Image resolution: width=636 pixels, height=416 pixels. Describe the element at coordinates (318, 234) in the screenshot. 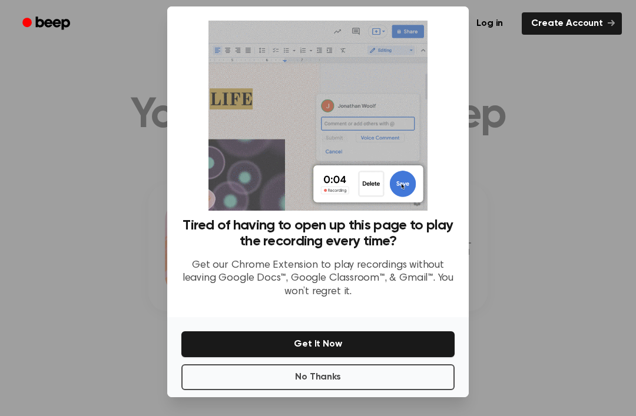

I see `h3: Tired of having to open up this page to play the recording every time?` at that location.